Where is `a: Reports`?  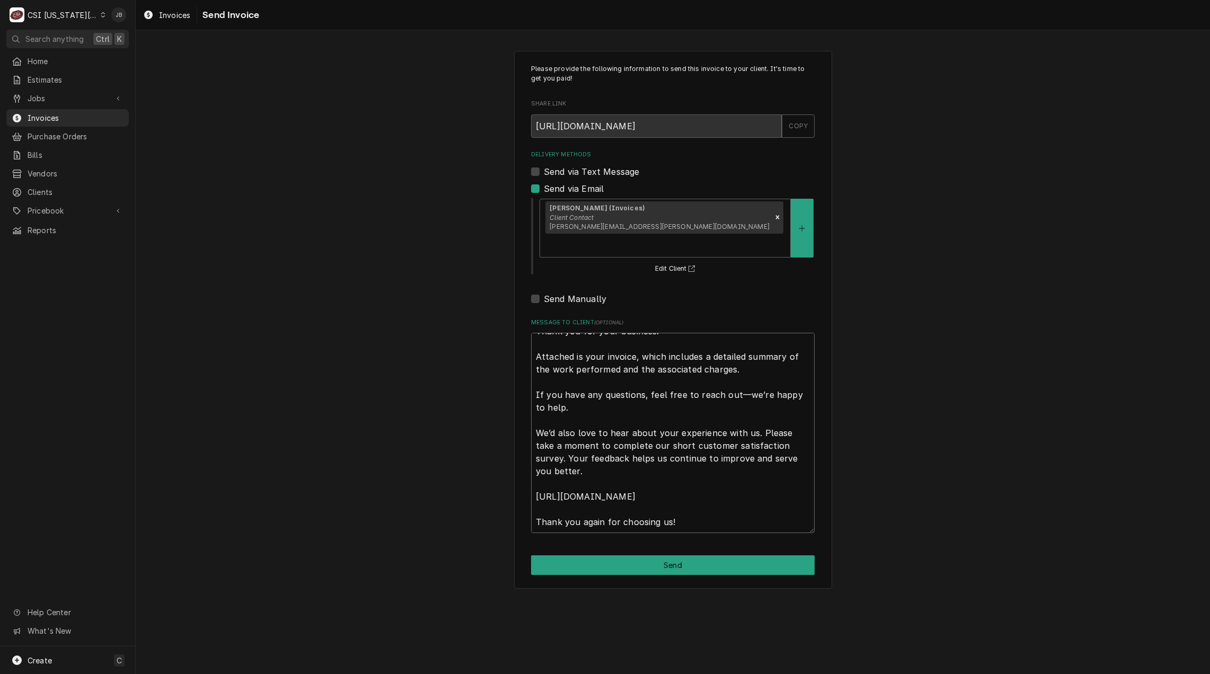
a: Reports is located at coordinates (67, 230).